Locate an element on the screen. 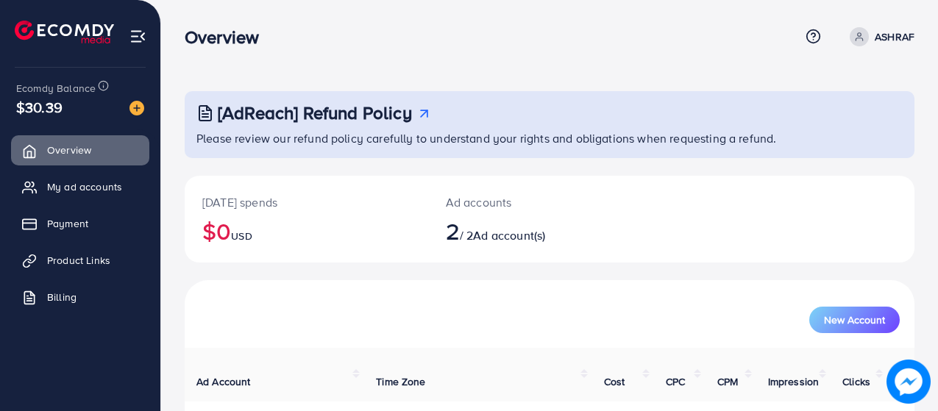  span: Billing is located at coordinates (62, 297).